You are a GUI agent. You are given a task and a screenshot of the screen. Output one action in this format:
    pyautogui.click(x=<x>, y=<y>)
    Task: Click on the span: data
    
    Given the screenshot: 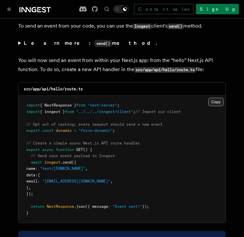 What is the action you would take?
    pyautogui.click(x=31, y=175)
    